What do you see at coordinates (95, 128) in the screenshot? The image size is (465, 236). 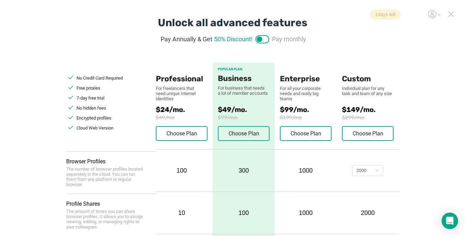 I see `span: Cloud Web Version` at bounding box center [95, 128].